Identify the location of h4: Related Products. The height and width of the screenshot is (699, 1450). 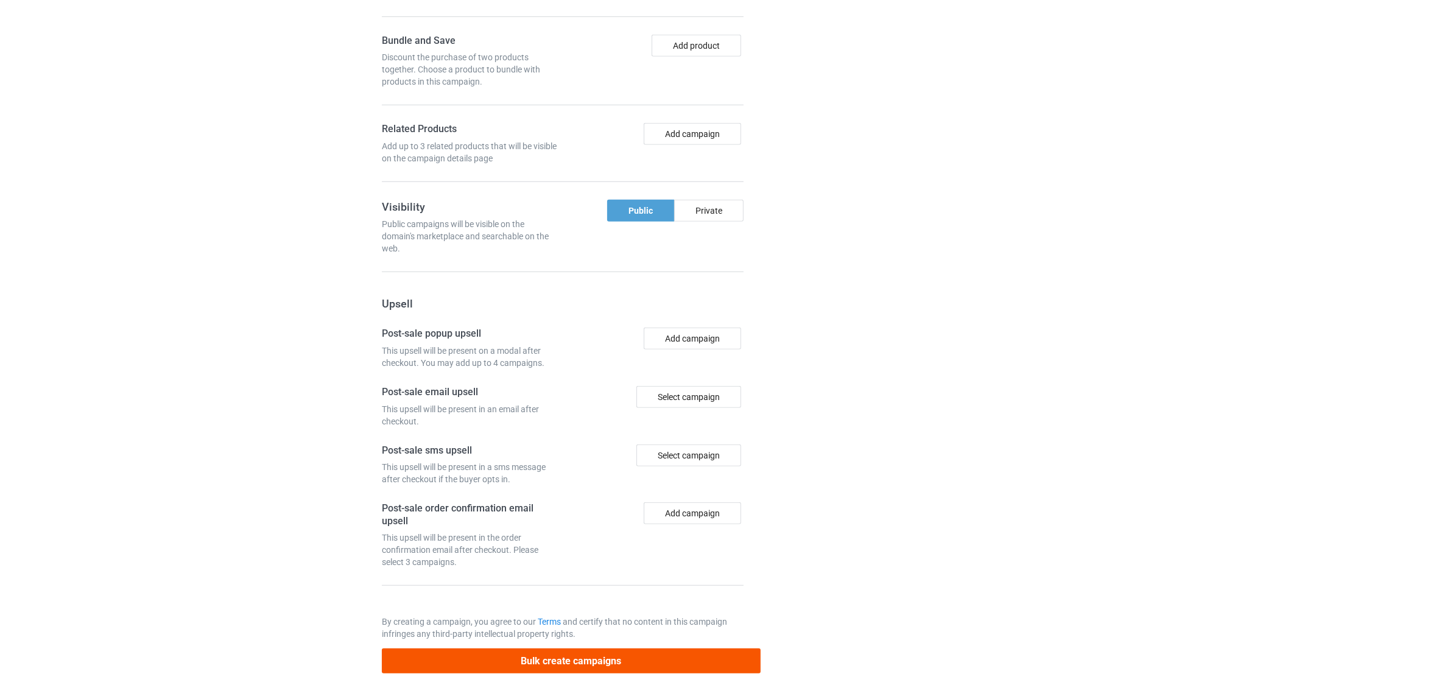
(470, 129).